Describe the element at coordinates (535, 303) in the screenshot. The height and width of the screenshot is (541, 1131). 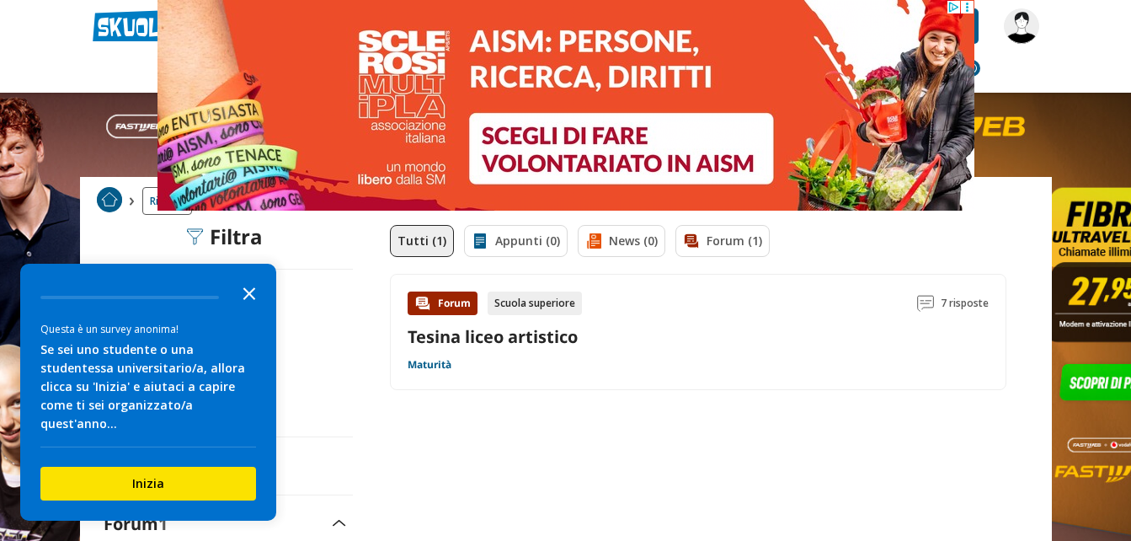
I see `div: Scuola superiore` at that location.